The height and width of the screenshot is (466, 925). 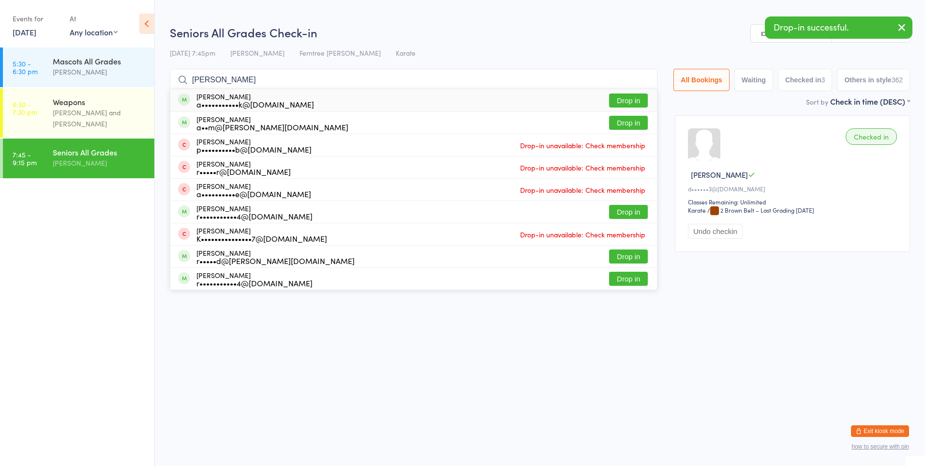 I want to click on div: Classes Remaining: Unlimited, so click(x=794, y=201).